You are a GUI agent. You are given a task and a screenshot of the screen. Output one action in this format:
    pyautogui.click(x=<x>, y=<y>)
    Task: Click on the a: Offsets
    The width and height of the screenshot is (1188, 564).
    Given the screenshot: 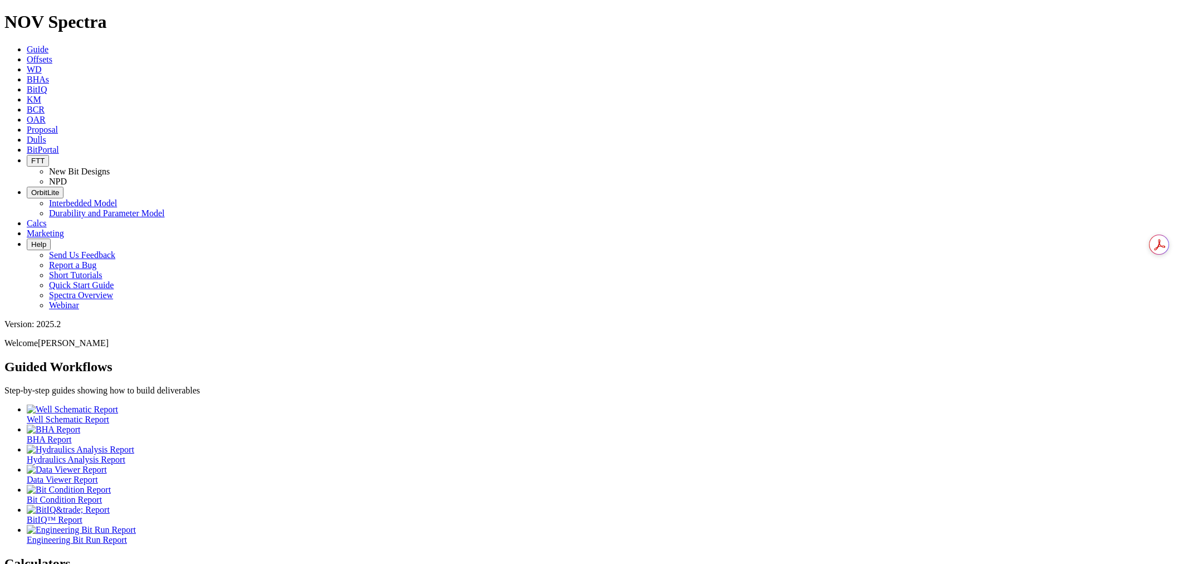 What is the action you would take?
    pyautogui.click(x=40, y=59)
    